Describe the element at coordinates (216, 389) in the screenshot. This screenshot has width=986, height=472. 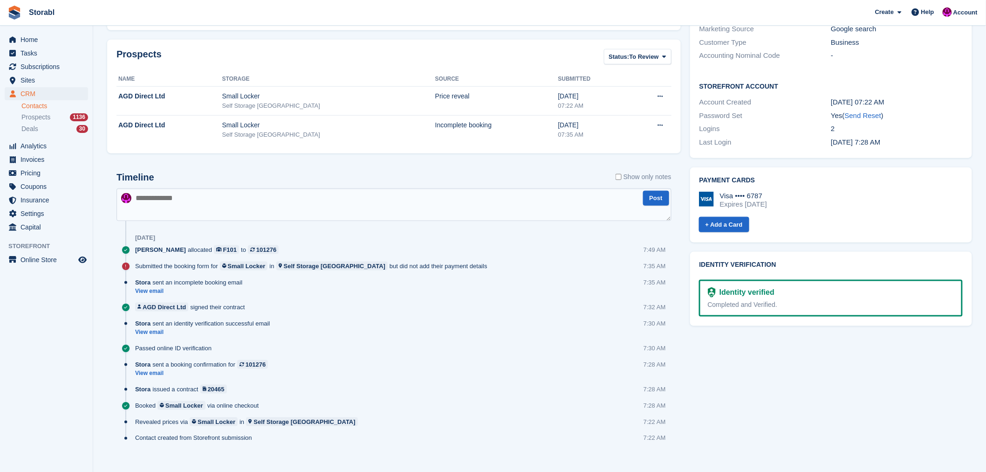
I see `div: 20465` at that location.